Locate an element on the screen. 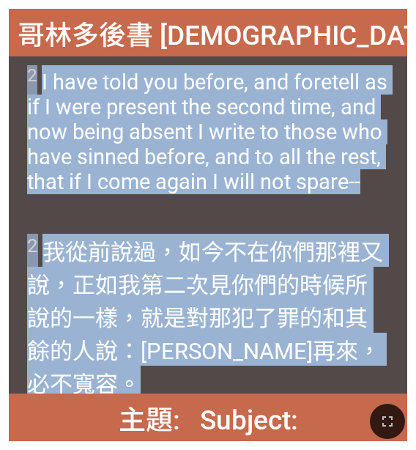  wg4302: ，正如 is located at coordinates (204, 335).